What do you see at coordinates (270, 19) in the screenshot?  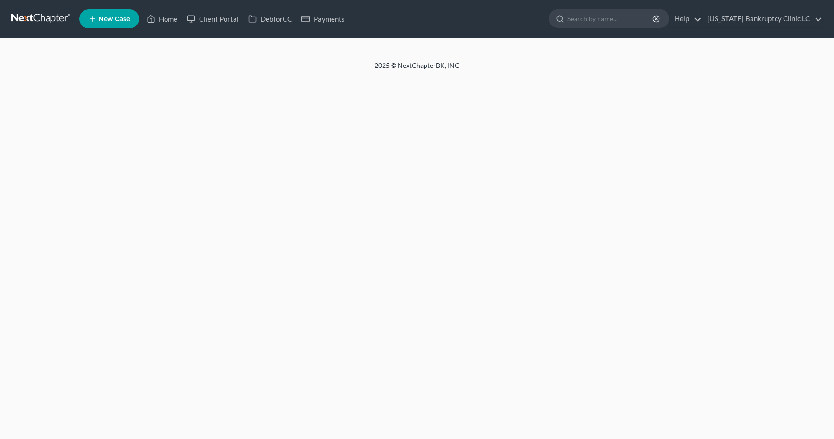 I see `a: DebtorCC` at bounding box center [270, 19].